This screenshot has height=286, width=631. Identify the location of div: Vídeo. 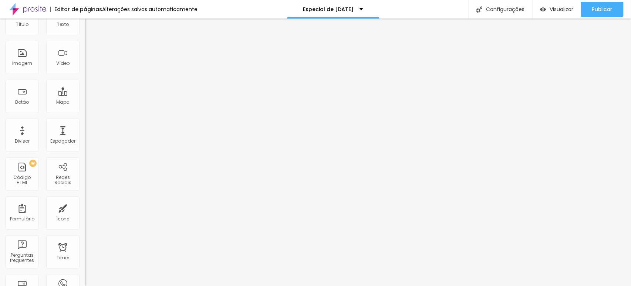
(63, 63).